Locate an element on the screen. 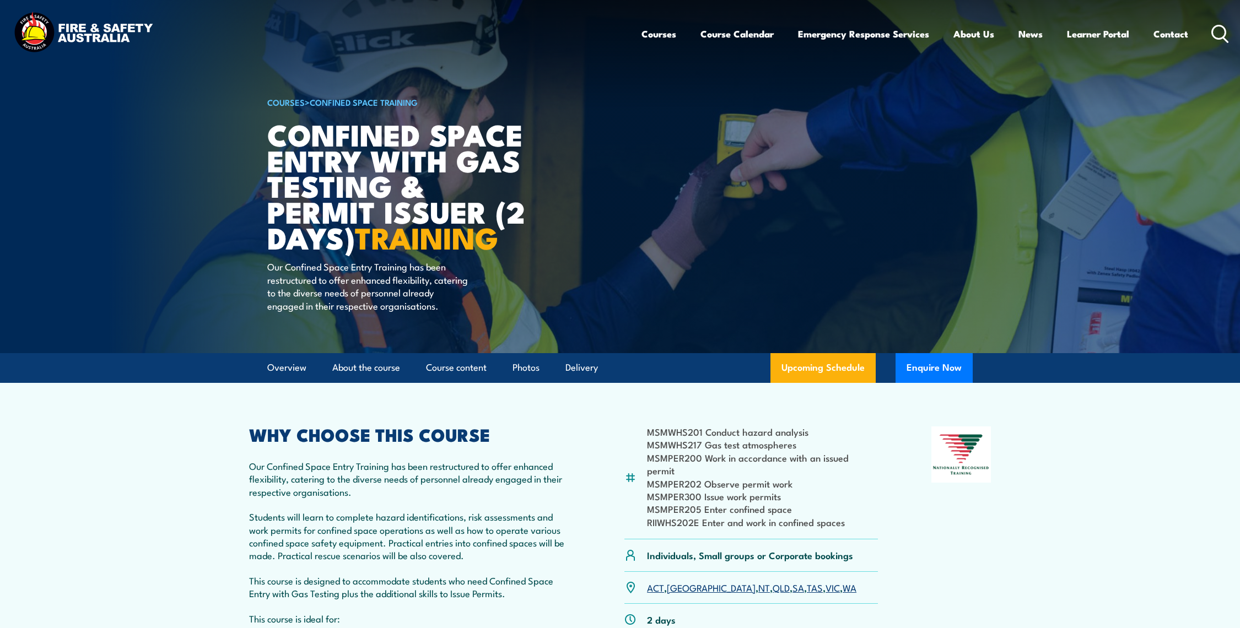 Image resolution: width=1240 pixels, height=628 pixels. a: Overview is located at coordinates (286, 367).